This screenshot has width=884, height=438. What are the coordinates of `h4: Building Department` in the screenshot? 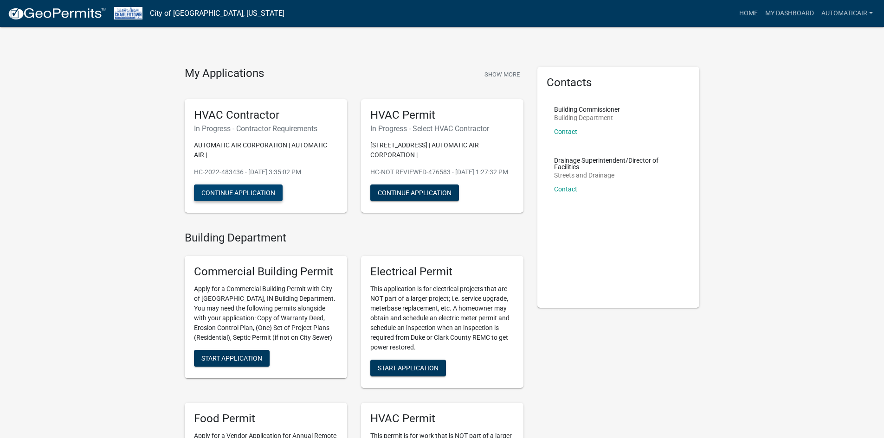 It's located at (354, 238).